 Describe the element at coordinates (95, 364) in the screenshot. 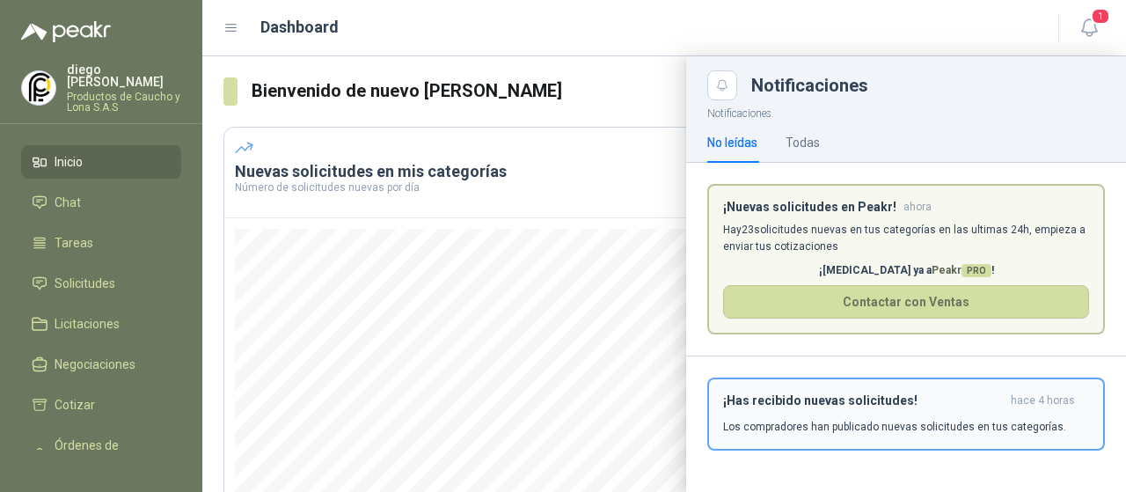

I see `span: Negociaciones` at that location.